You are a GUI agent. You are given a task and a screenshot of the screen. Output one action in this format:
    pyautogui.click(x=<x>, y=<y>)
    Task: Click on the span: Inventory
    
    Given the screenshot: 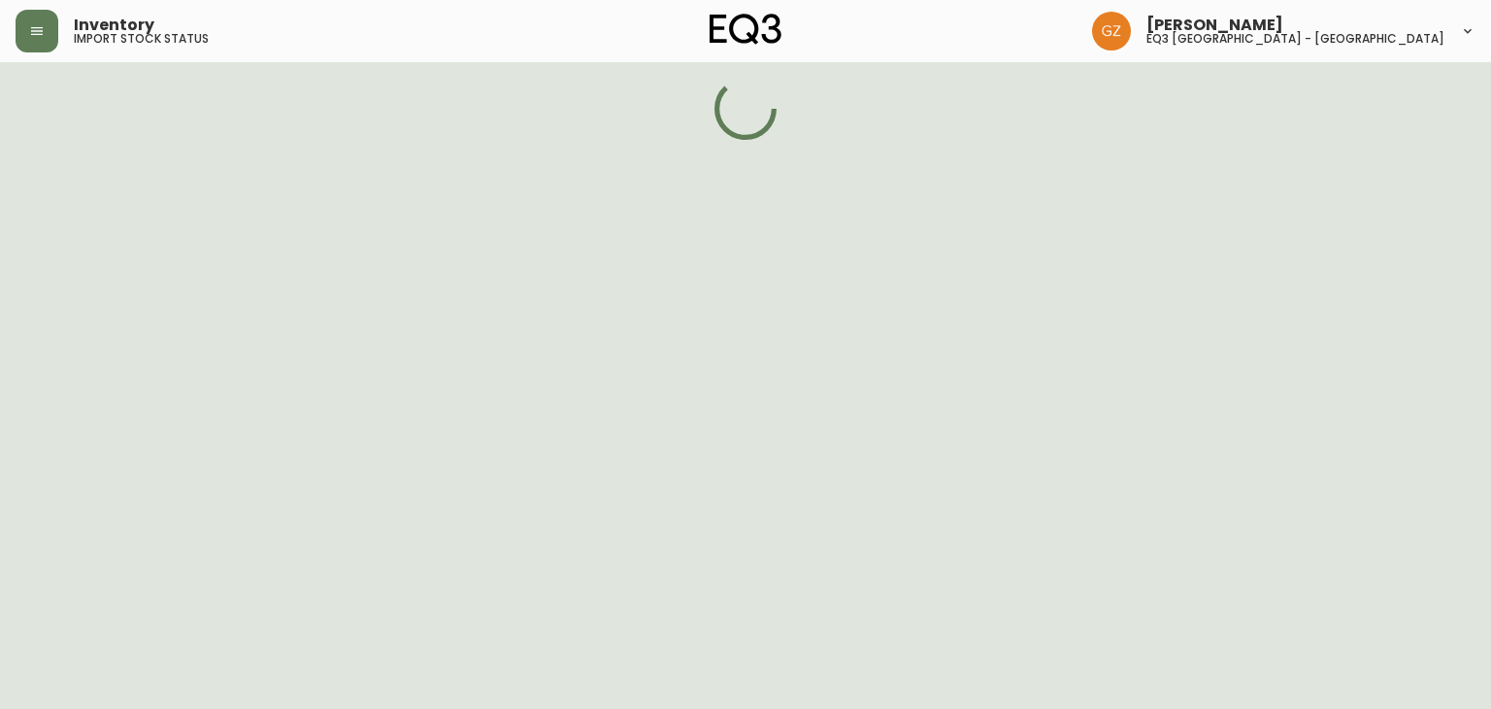 What is the action you would take?
    pyautogui.click(x=114, y=25)
    